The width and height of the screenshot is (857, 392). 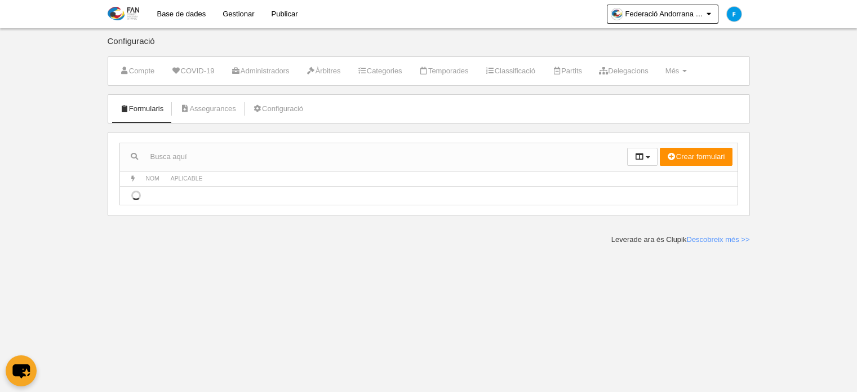 What do you see at coordinates (429, 46) in the screenshot?
I see `div: Configuració` at bounding box center [429, 46].